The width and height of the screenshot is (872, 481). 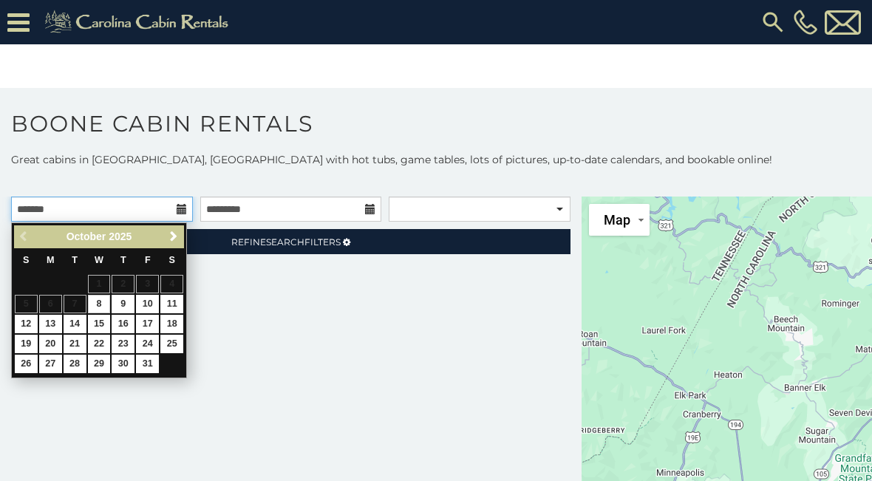 I want to click on a: 12, so click(x=26, y=324).